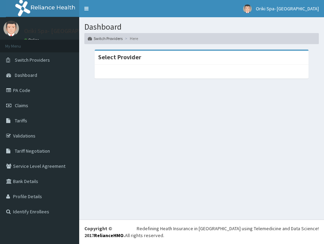 The image size is (324, 244). I want to click on h1: Dashboard, so click(201, 27).